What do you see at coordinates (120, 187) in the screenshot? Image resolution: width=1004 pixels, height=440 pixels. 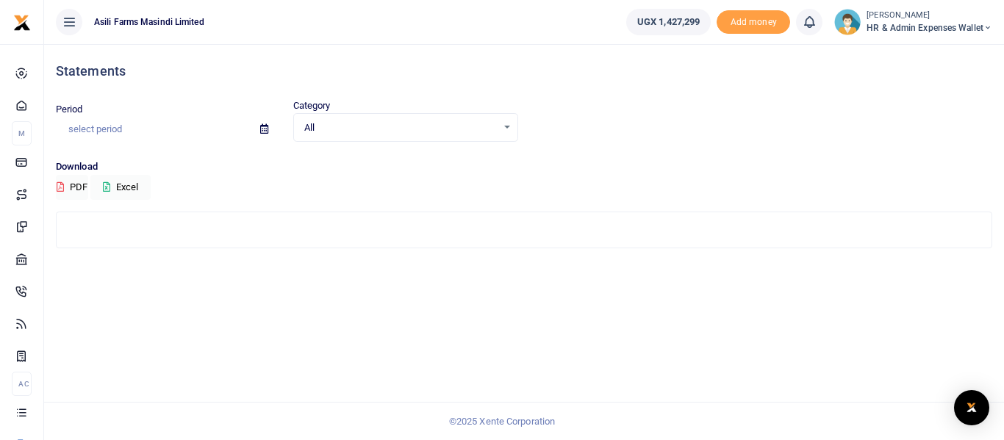 I see `button: Excel` at bounding box center [120, 187].